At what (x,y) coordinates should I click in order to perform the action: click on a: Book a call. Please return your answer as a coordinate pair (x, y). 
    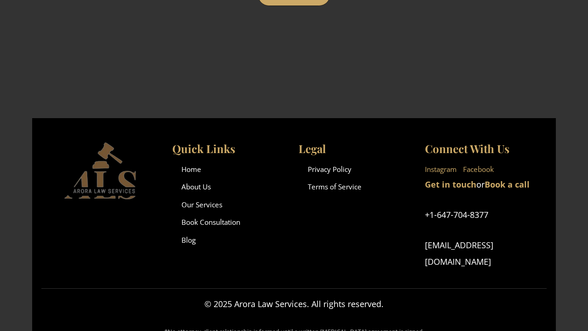
    Looking at the image, I should click on (507, 184).